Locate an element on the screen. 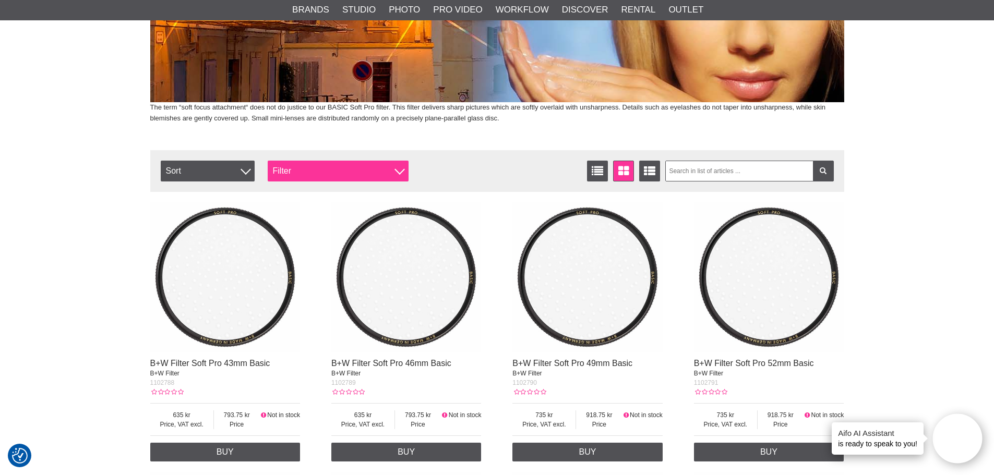  a: List is located at coordinates (598, 171).